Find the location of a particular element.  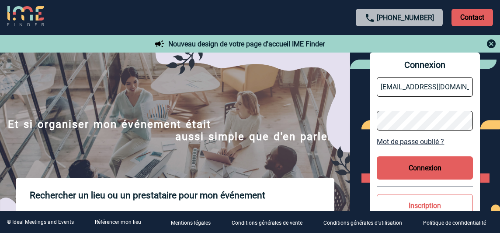

a: Mentions légales is located at coordinates (194, 222).